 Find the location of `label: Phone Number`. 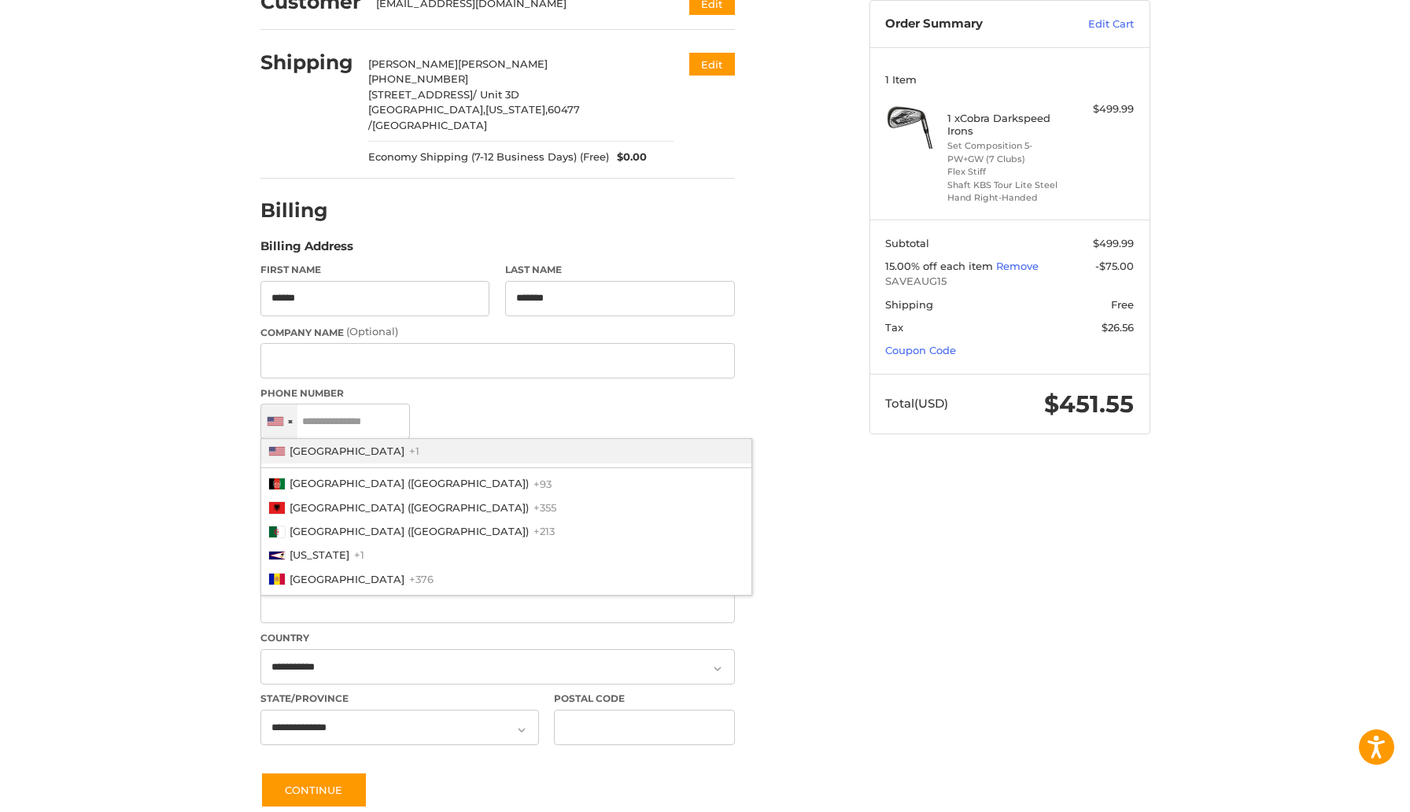

label: Phone Number is located at coordinates (497, 393).